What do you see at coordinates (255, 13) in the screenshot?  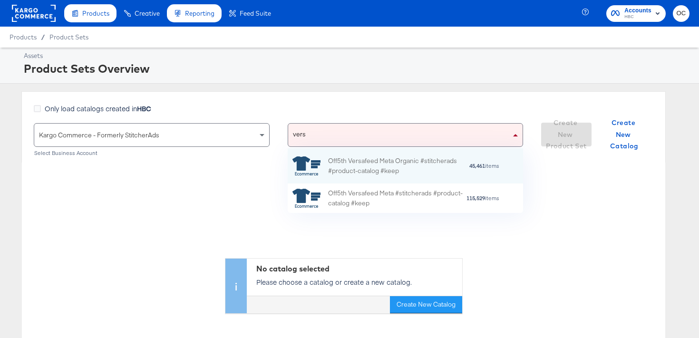 I see `span: Feed Suite` at bounding box center [255, 13].